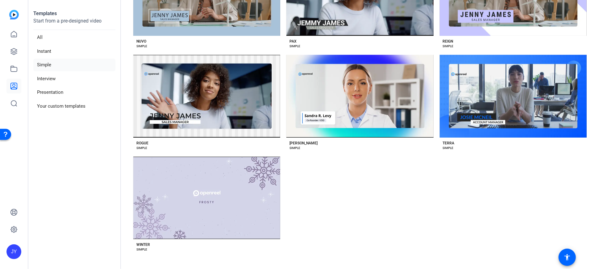 The width and height of the screenshot is (599, 269). Describe the element at coordinates (74, 92) in the screenshot. I see `li: Presentation` at that location.